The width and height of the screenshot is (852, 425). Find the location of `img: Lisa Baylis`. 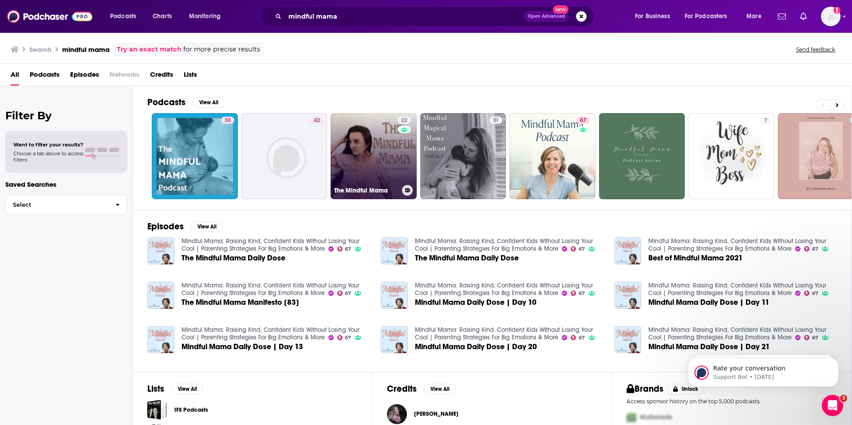

img: Lisa Baylis is located at coordinates (397, 414).